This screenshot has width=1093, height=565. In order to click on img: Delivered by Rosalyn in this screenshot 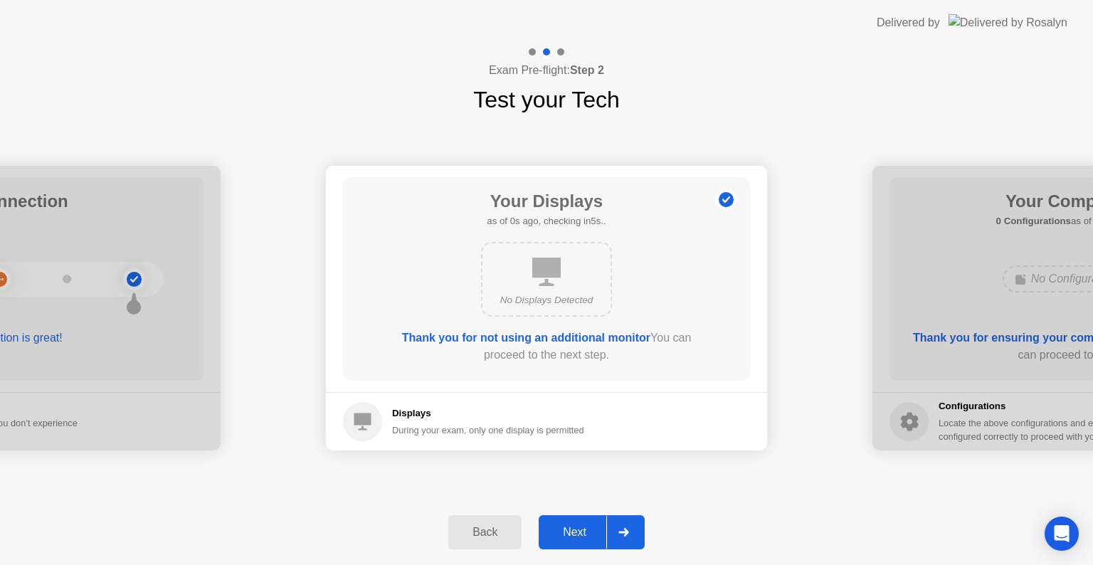, I will do `click(1008, 22)`.